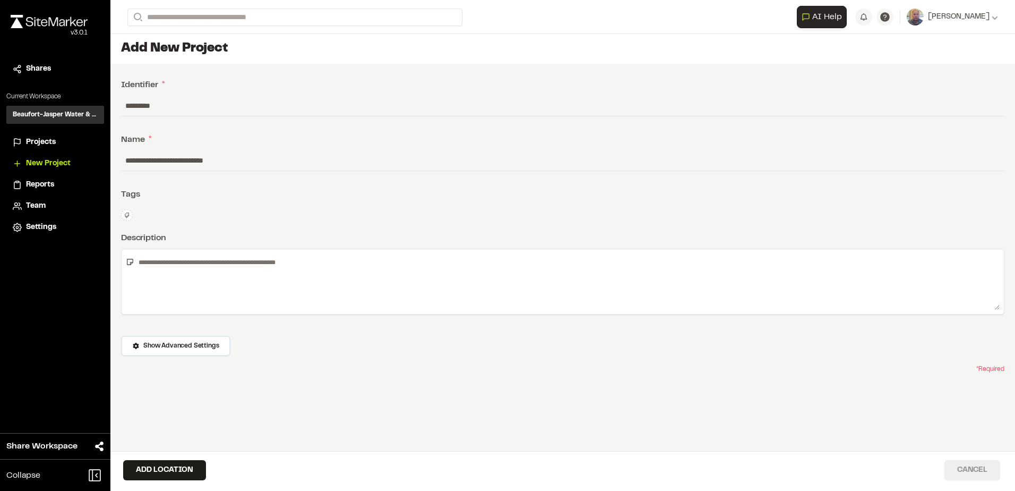 This screenshot has height=491, width=1015. I want to click on div: Open AI Assistant, so click(824, 17).